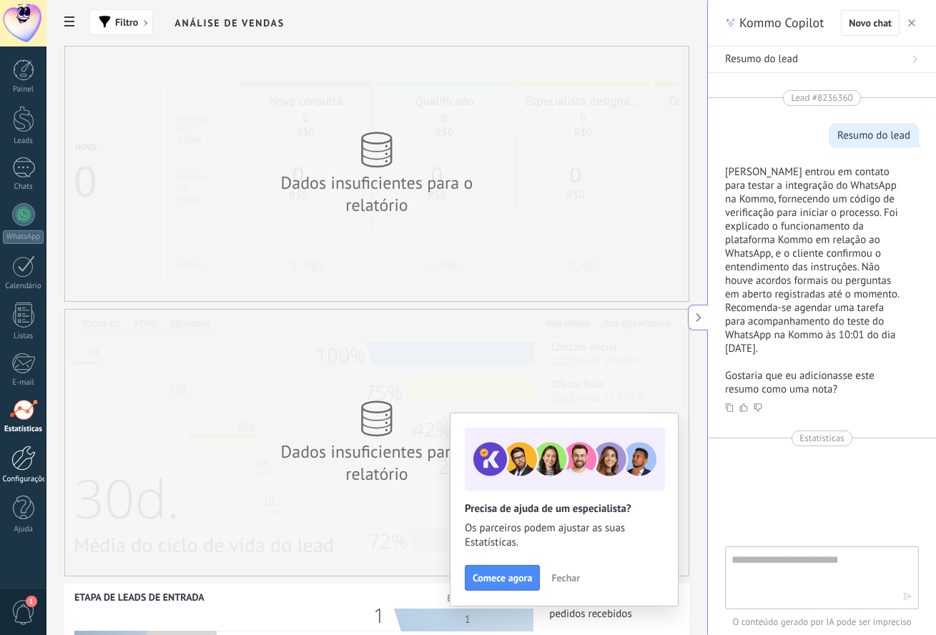 The height and width of the screenshot is (635, 936). What do you see at coordinates (24, 336) in the screenshot?
I see `div: Listas` at bounding box center [24, 336].